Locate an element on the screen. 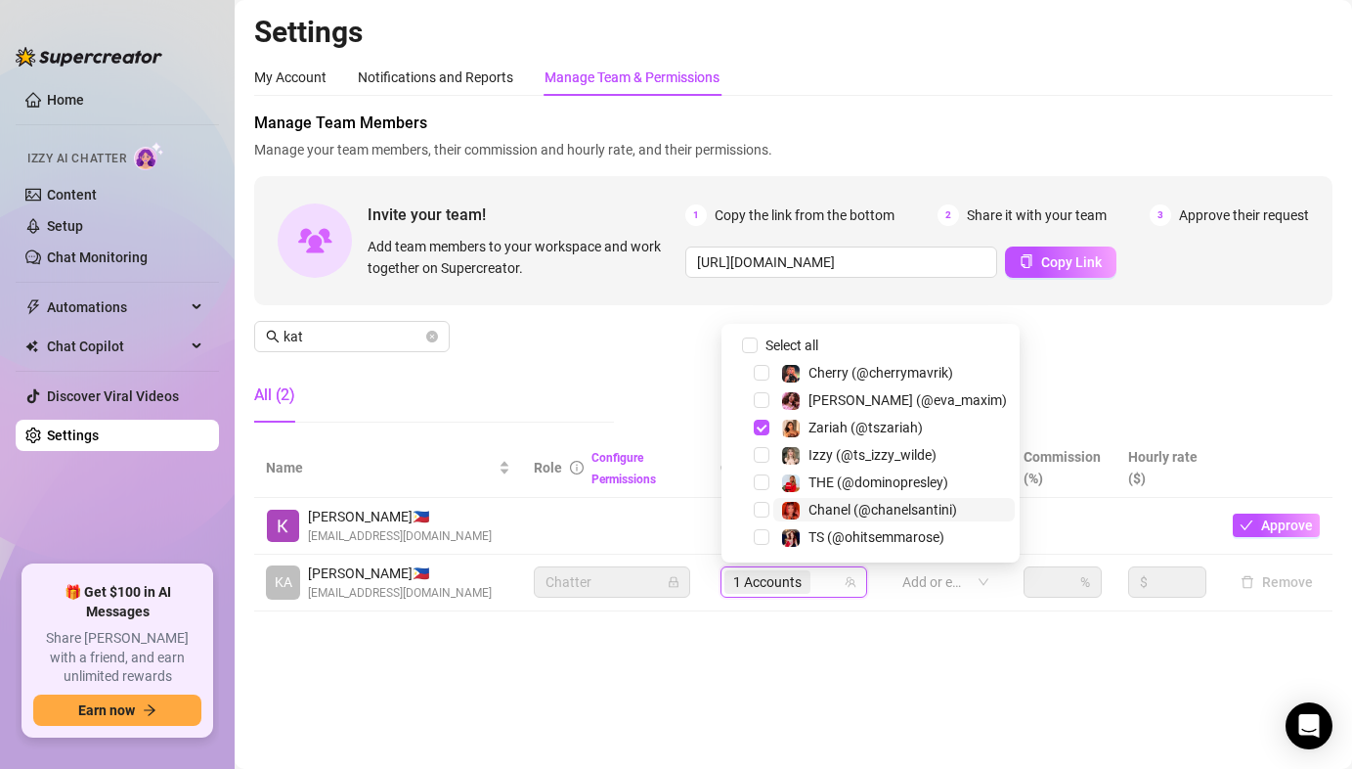  span: Name is located at coordinates (380, 467).